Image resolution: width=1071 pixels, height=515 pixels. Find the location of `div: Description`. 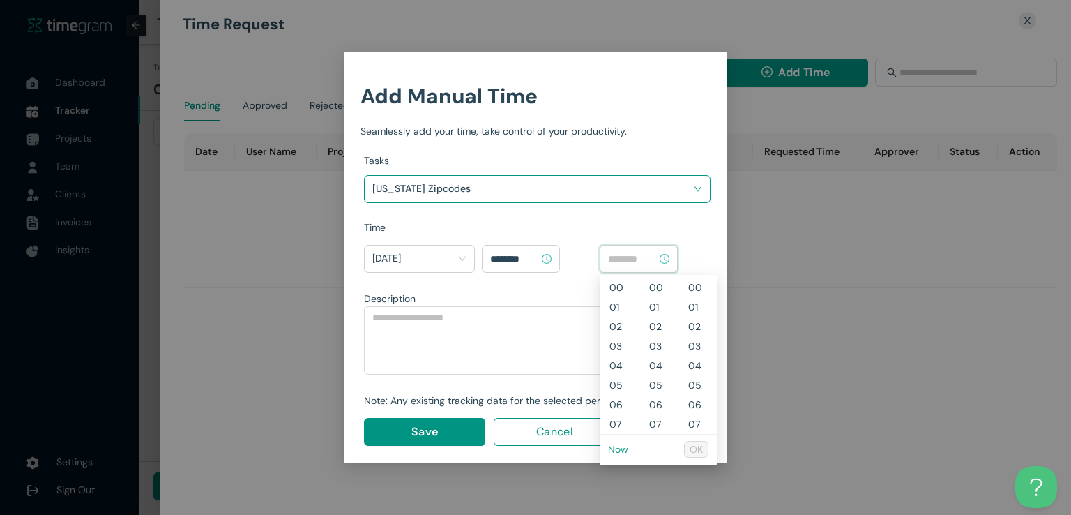

div: Description is located at coordinates (534, 298).